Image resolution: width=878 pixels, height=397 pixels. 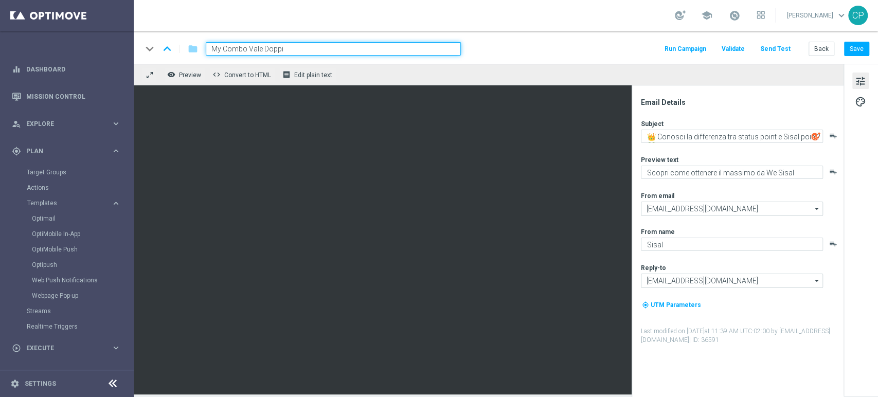 I want to click on img: optiGenie.svg, so click(x=815, y=136).